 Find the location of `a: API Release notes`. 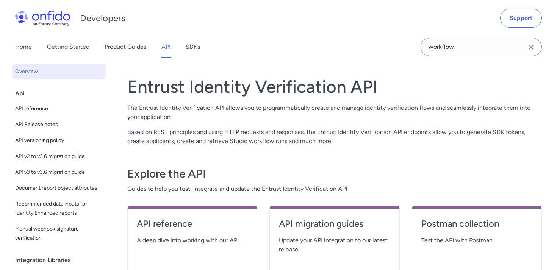

a: API Release notes is located at coordinates (59, 125).